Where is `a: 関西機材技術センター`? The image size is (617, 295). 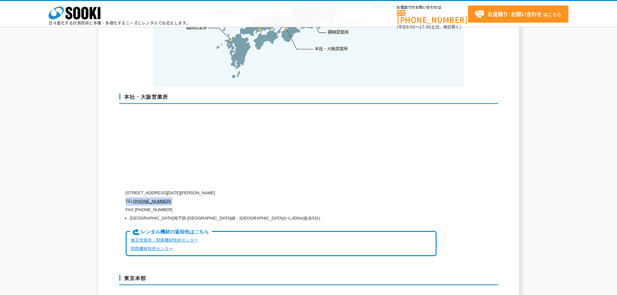
a: 関西機材技術センター is located at coordinates (152, 249).